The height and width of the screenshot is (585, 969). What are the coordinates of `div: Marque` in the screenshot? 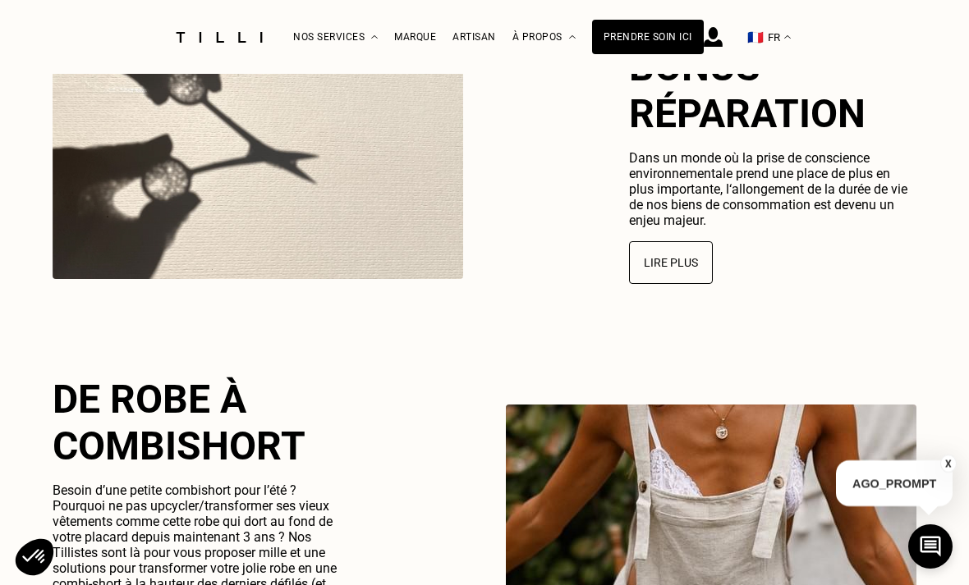 It's located at (415, 37).